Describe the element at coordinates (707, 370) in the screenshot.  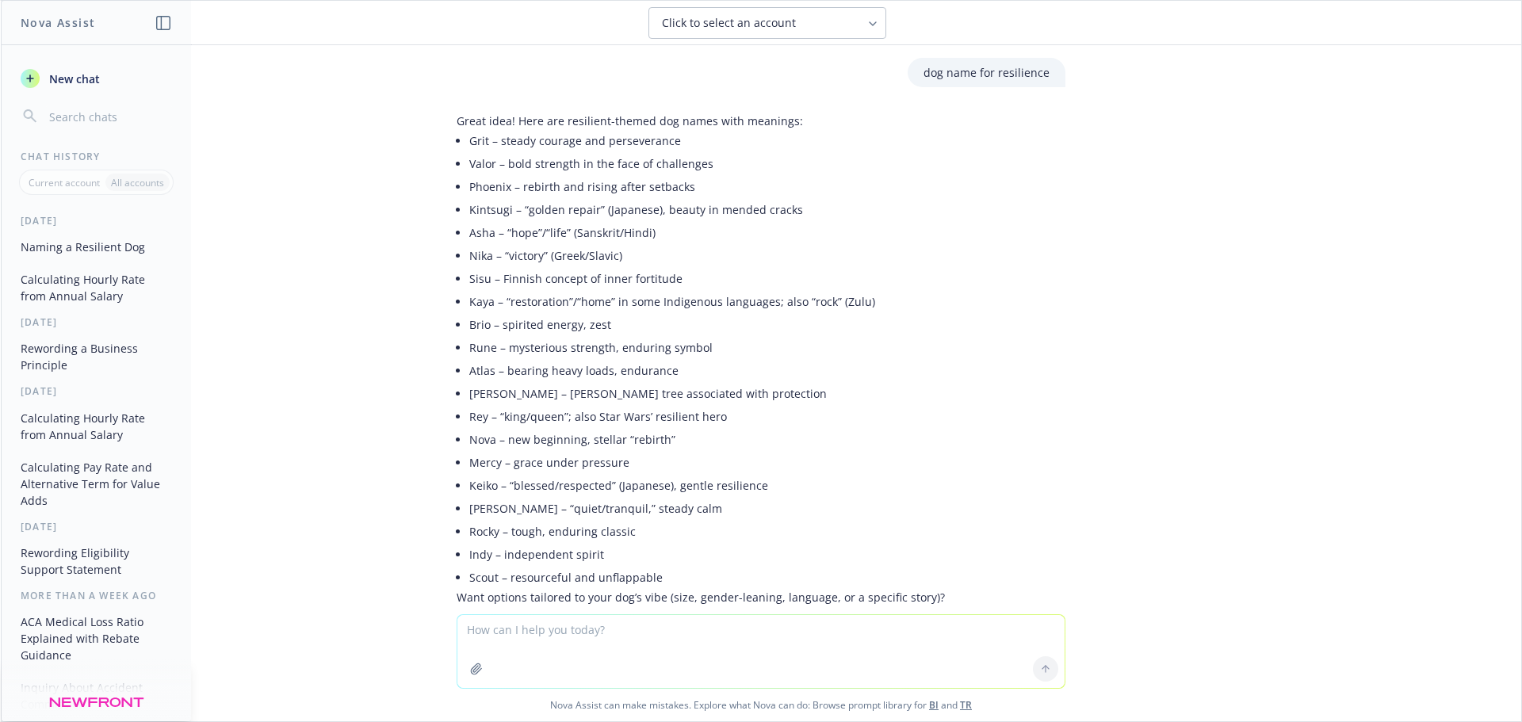
I see `li: Atlas – bearing heavy loads, endurance` at that location.